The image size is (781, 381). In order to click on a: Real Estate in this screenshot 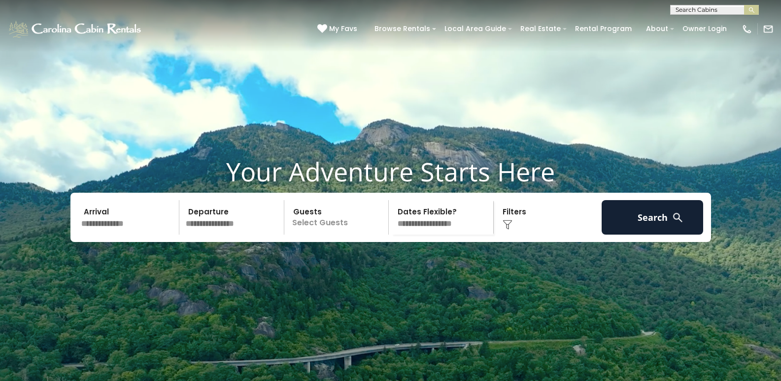, I will do `click(540, 29)`.